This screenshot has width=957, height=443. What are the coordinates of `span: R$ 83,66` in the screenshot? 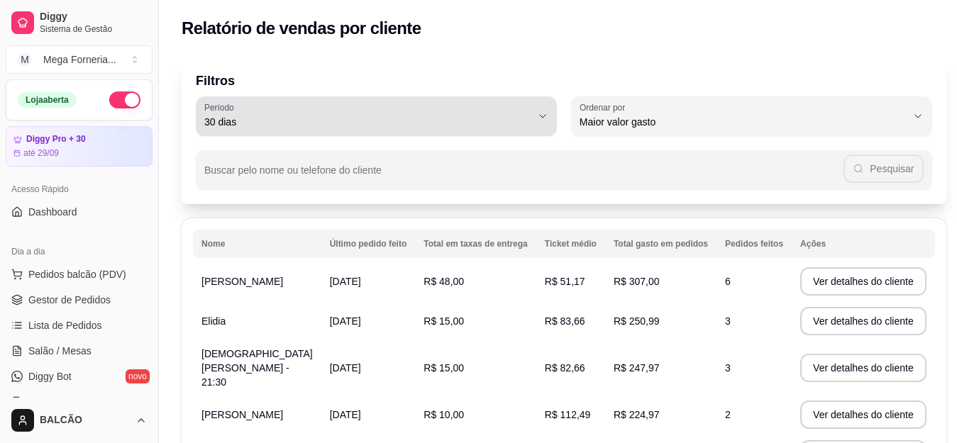 It's located at (565, 321).